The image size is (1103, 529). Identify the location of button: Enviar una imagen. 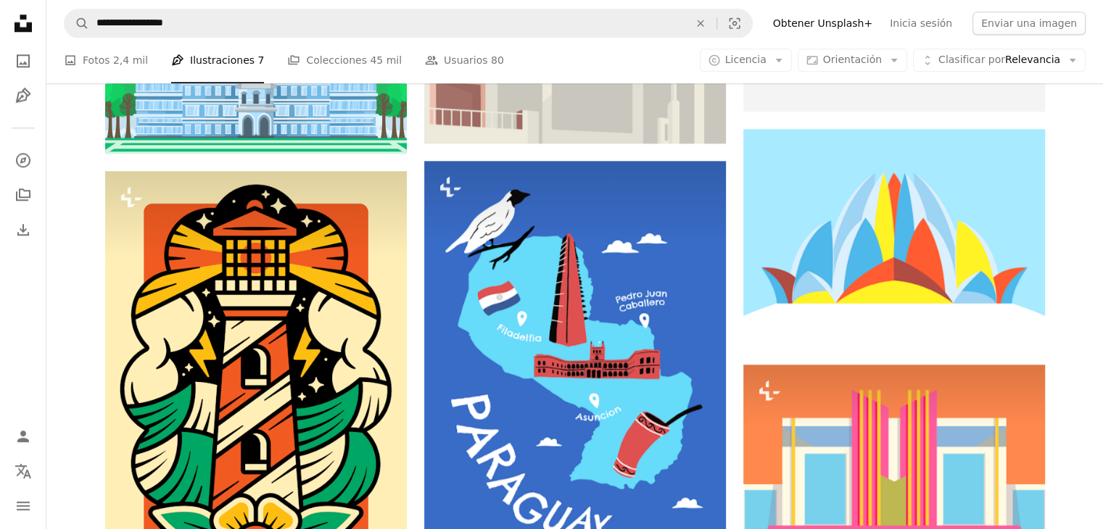
(1029, 23).